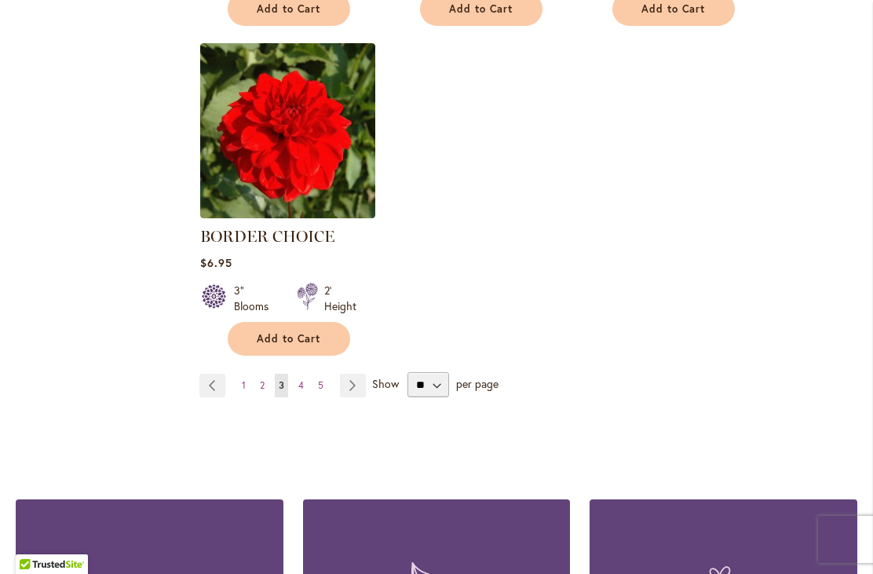  Describe the element at coordinates (262, 385) in the screenshot. I see `span: 2` at that location.